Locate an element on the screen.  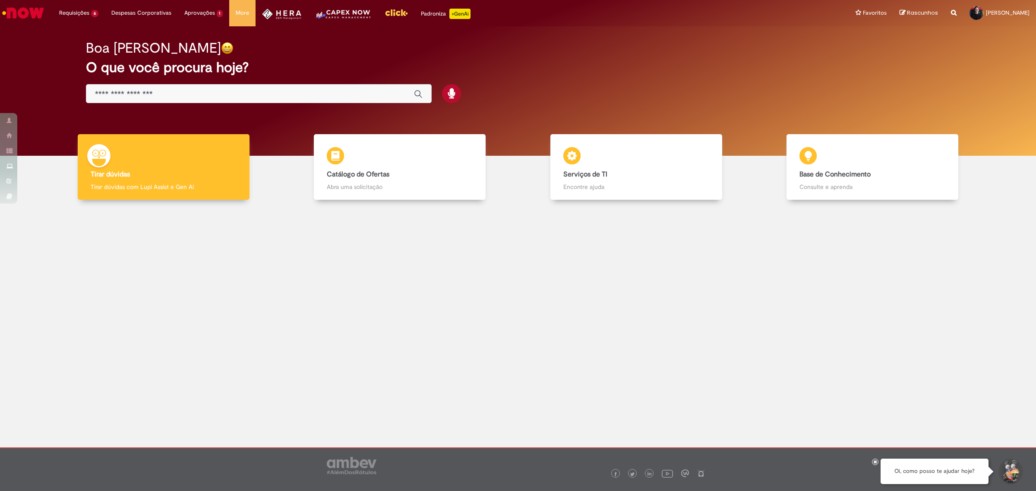
span: Despesas Corporativas is located at coordinates (141, 13).